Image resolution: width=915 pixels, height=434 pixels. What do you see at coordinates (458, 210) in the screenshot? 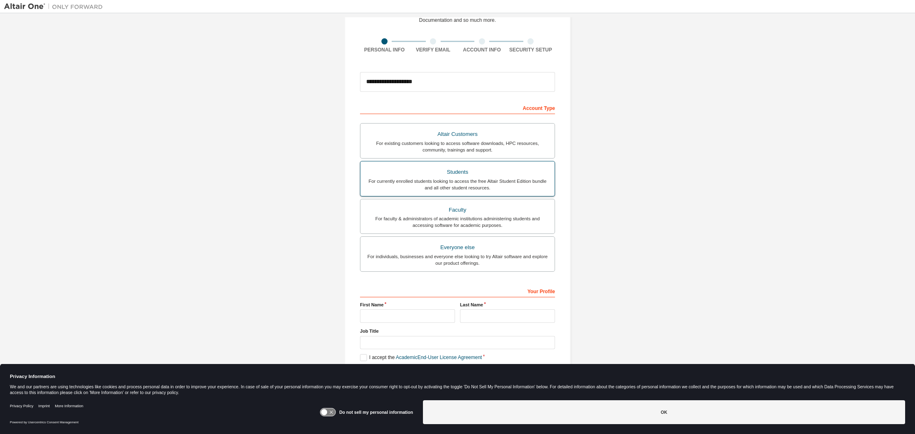
I see `div: Faculty` at bounding box center [458, 210].